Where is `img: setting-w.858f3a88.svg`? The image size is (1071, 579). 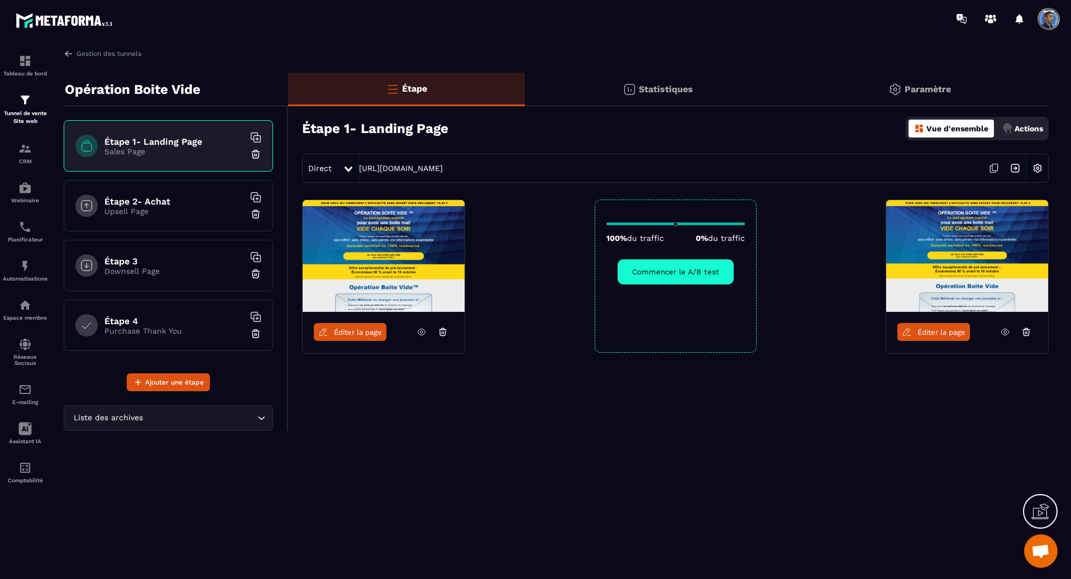 img: setting-w.858f3a88.svg is located at coordinates (1038, 168).